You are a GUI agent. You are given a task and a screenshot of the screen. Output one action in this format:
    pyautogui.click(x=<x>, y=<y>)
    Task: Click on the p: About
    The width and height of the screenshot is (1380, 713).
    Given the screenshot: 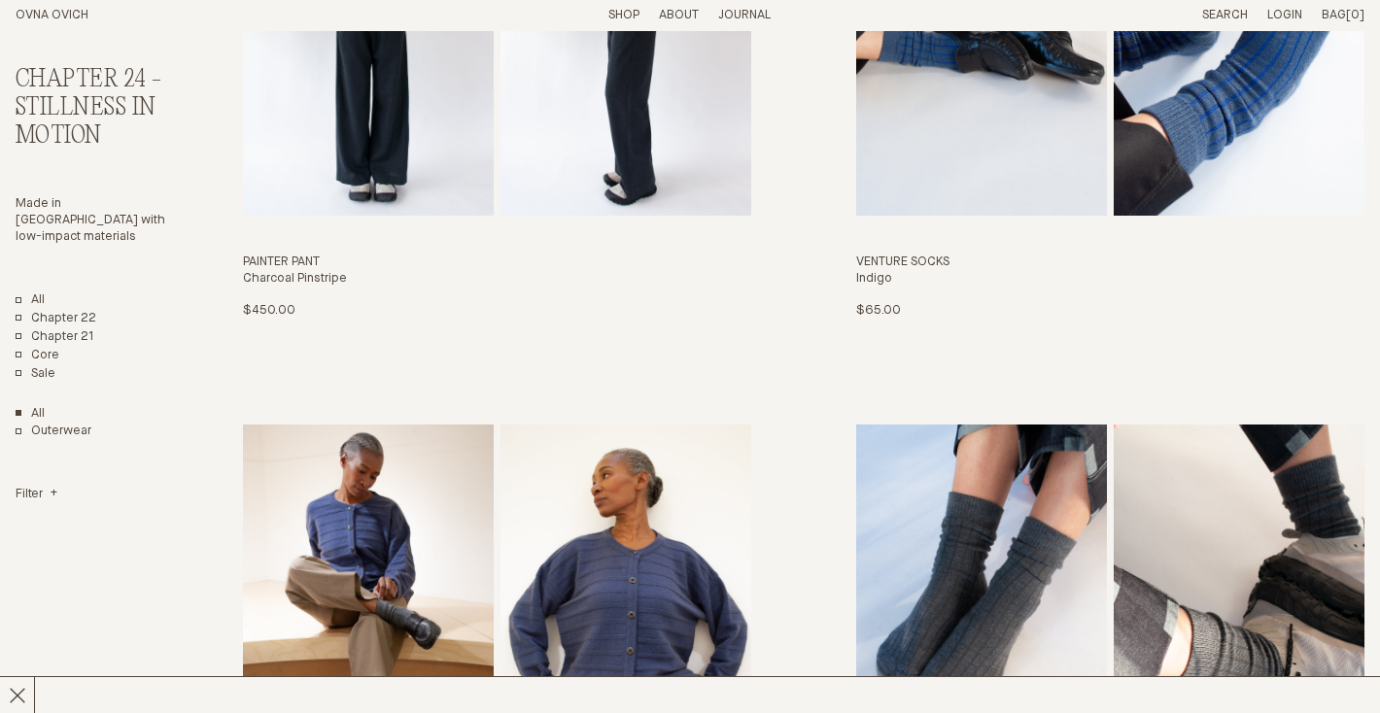 What is the action you would take?
    pyautogui.click(x=678, y=16)
    